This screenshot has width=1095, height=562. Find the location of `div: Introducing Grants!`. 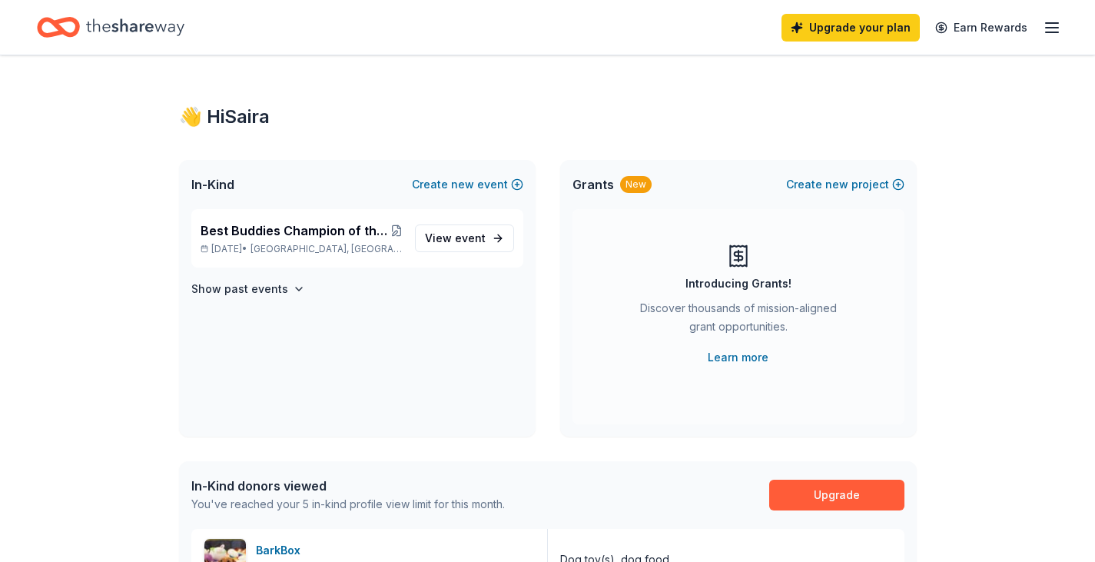

div: Introducing Grants! is located at coordinates (738, 283).